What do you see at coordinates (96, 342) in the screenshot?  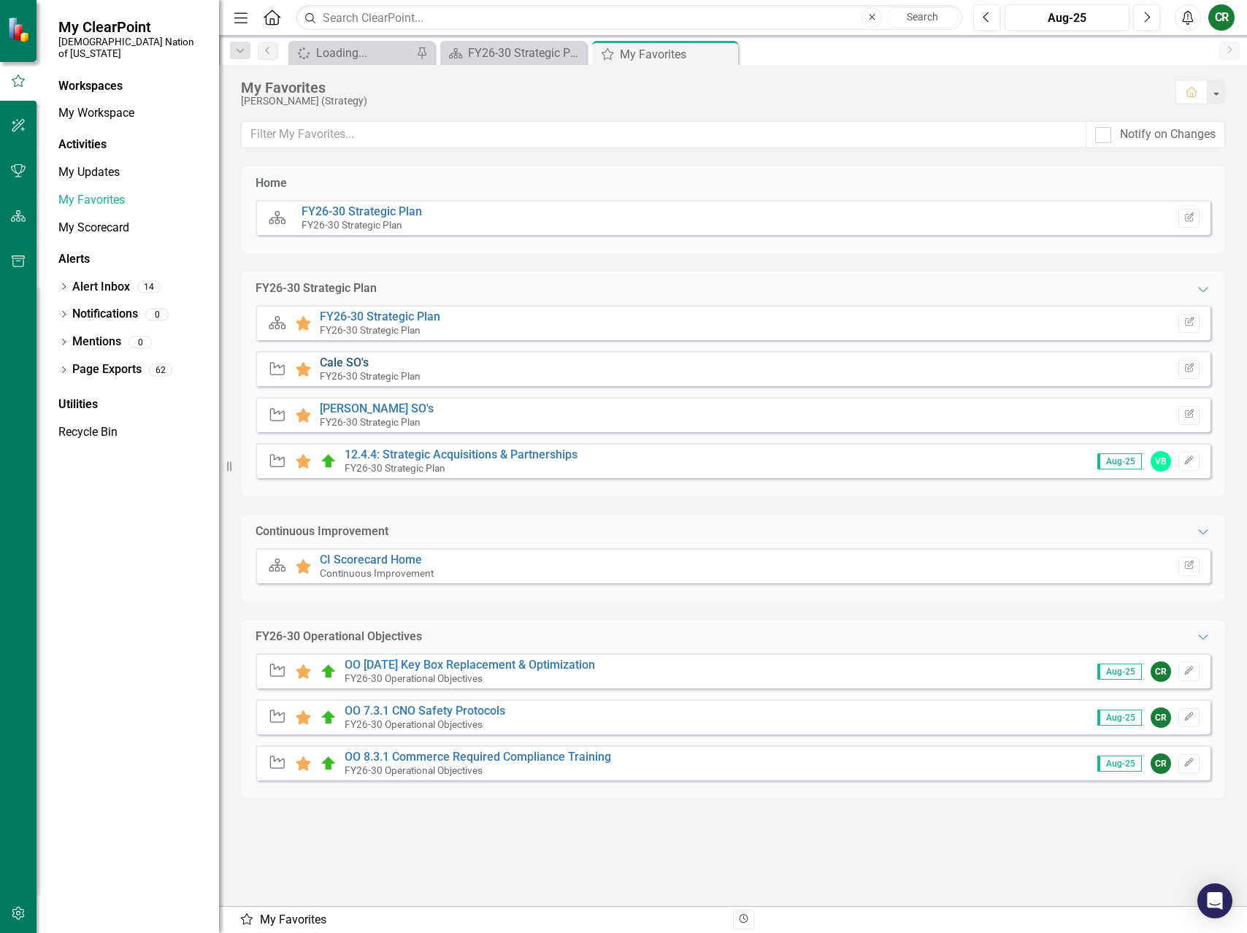 I see `a: Mentions` at bounding box center [96, 342].